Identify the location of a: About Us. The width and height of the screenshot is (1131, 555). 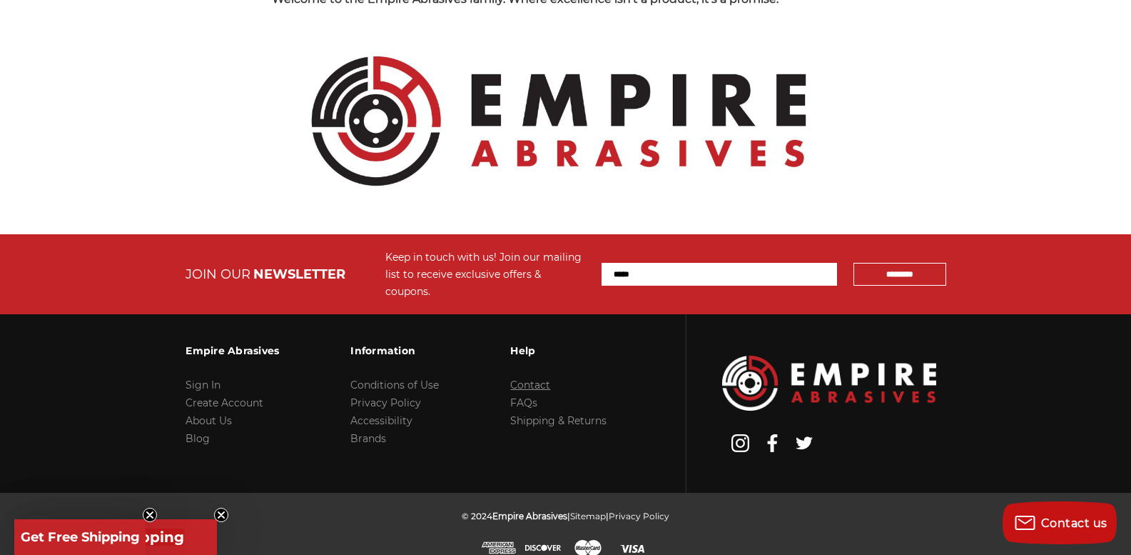
(208, 420).